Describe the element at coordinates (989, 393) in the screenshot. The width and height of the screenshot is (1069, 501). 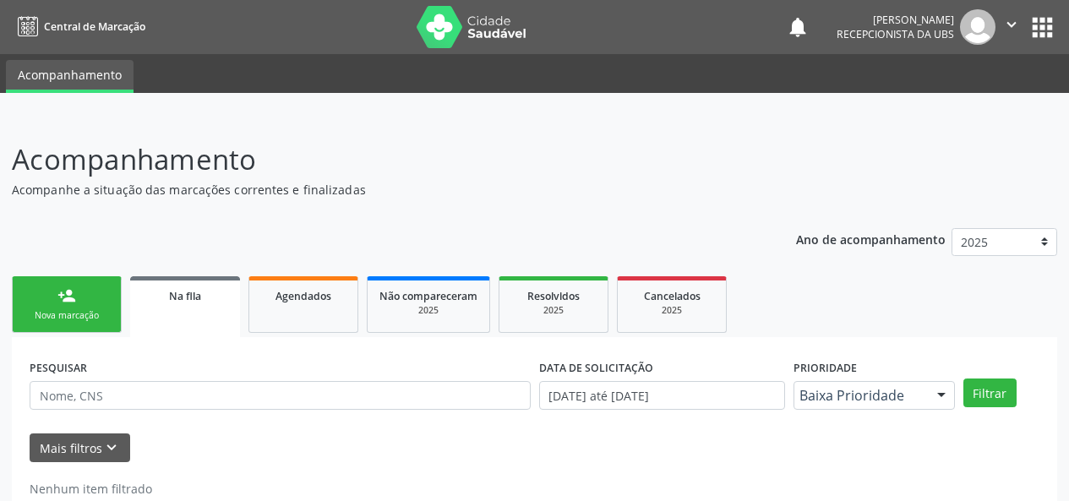
I see `button: Filtrar` at that location.